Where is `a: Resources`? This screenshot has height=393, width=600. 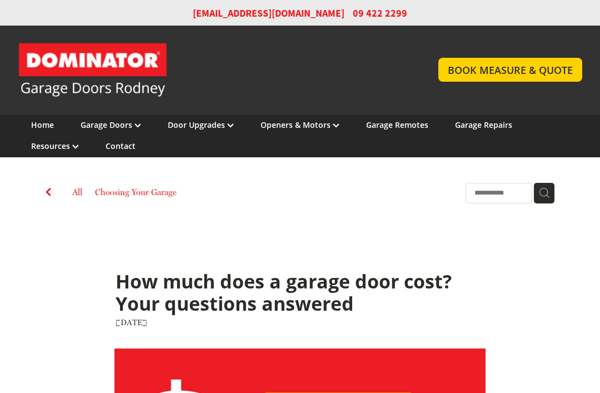 a: Resources is located at coordinates (55, 146).